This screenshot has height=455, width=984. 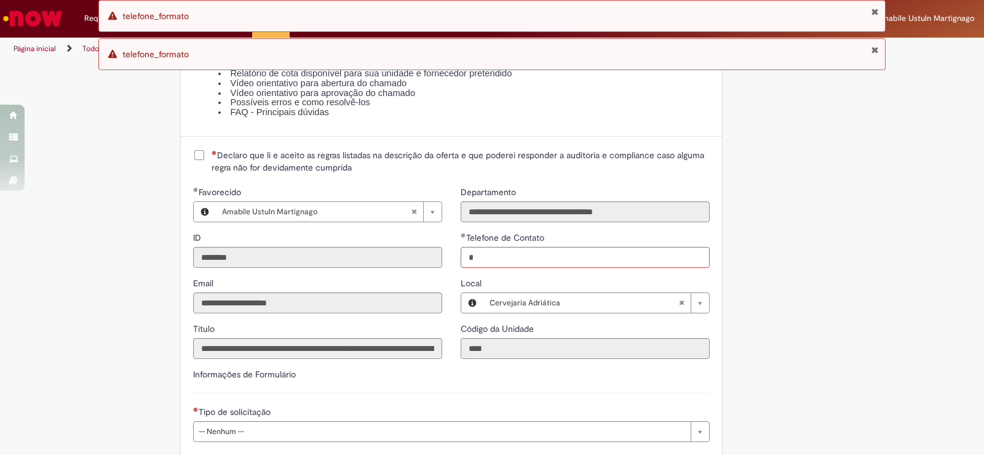 What do you see at coordinates (585, 212) in the screenshot?
I see `input: Departamento` at bounding box center [585, 212].